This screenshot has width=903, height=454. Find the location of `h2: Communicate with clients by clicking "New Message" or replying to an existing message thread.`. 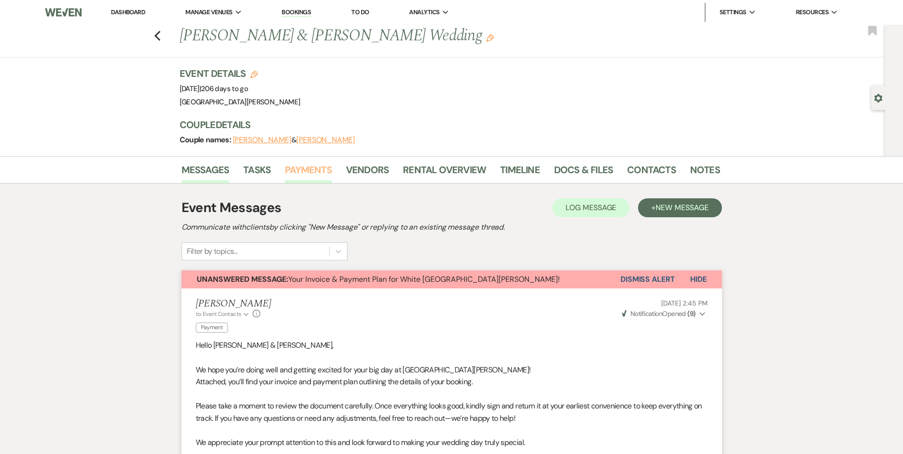

h2: Communicate with clients by clicking "New Message" or replying to an existing message thread. is located at coordinates (452, 227).